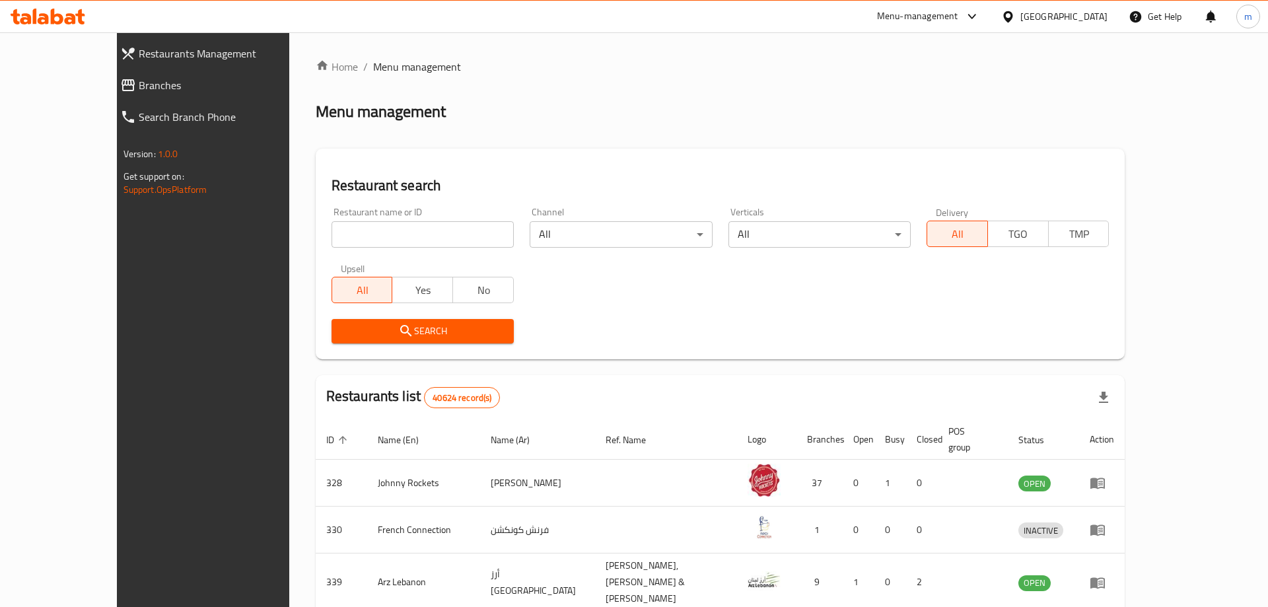 This screenshot has width=1268, height=607. I want to click on span: Name (Ar), so click(518, 440).